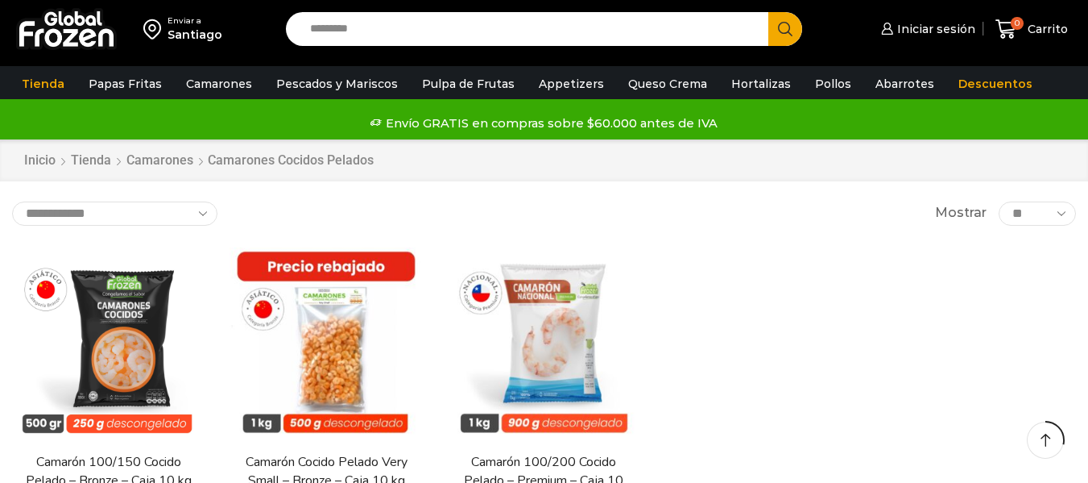 The height and width of the screenshot is (483, 1088). What do you see at coordinates (195, 21) in the screenshot?
I see `div: Enviar a` at bounding box center [195, 21].